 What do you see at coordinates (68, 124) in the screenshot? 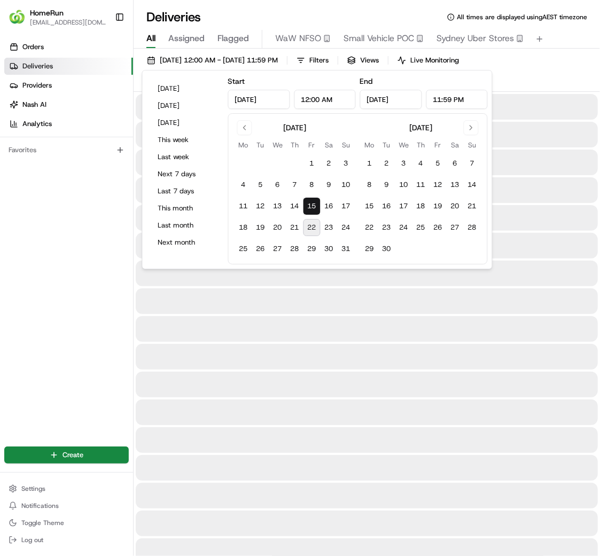
I see `a: Analytics` at bounding box center [68, 124].